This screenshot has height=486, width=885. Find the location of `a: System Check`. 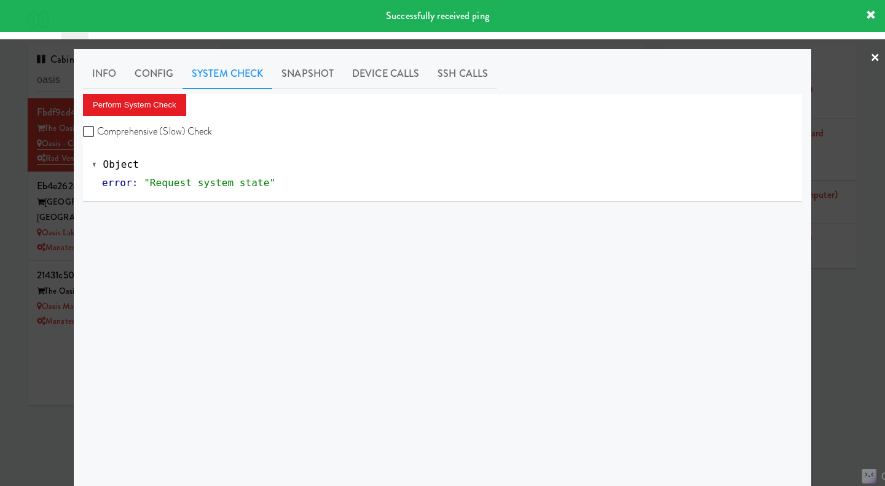

a: System Check is located at coordinates (227, 74).